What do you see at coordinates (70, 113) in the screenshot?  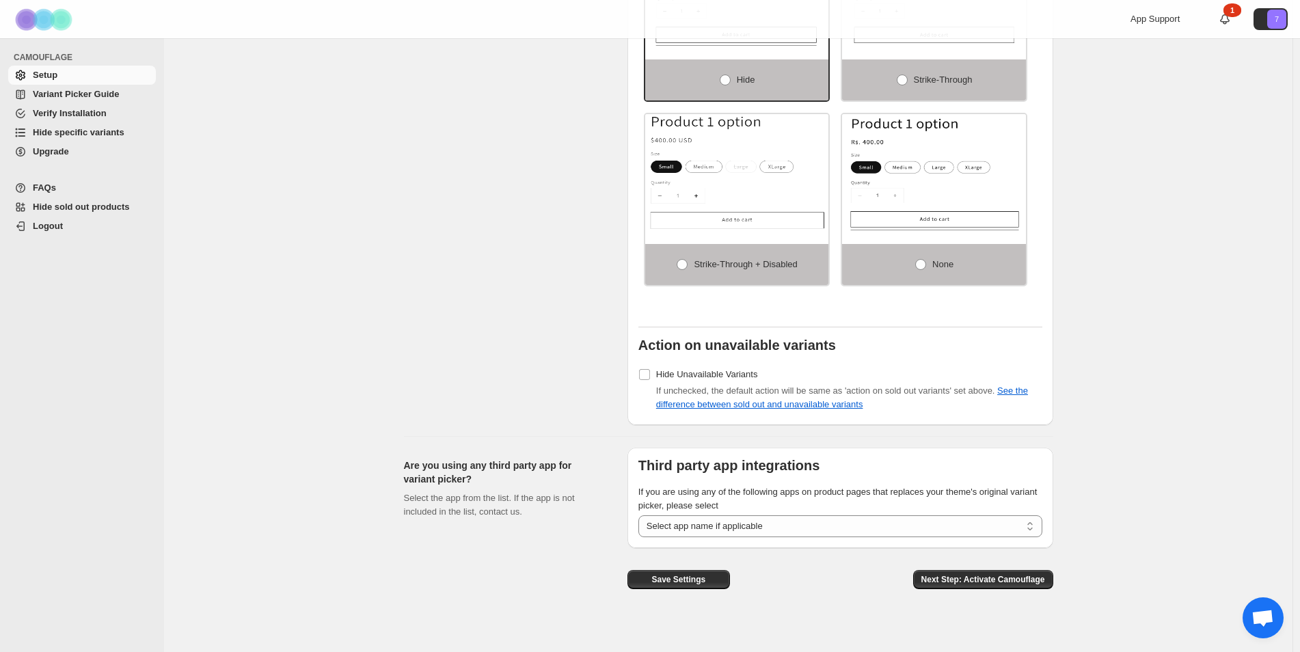 I see `span: Verify Installation` at bounding box center [70, 113].